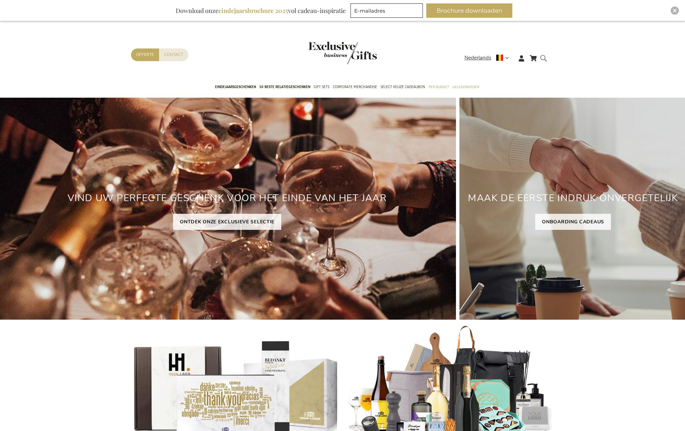  What do you see at coordinates (469, 11) in the screenshot?
I see `button: Brochure downloaden` at bounding box center [469, 11].